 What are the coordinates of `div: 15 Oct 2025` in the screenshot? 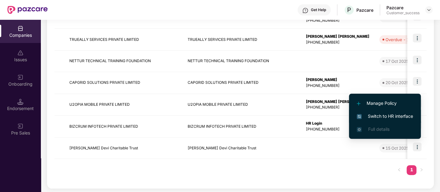 It's located at (397, 148).